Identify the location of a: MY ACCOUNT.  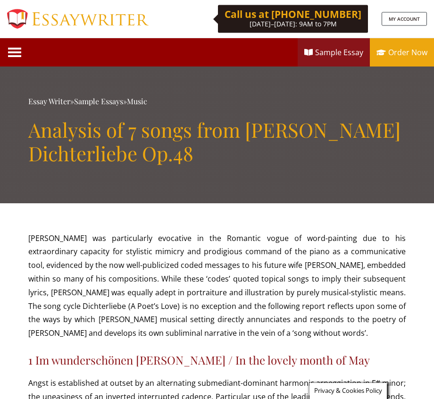
(405, 19).